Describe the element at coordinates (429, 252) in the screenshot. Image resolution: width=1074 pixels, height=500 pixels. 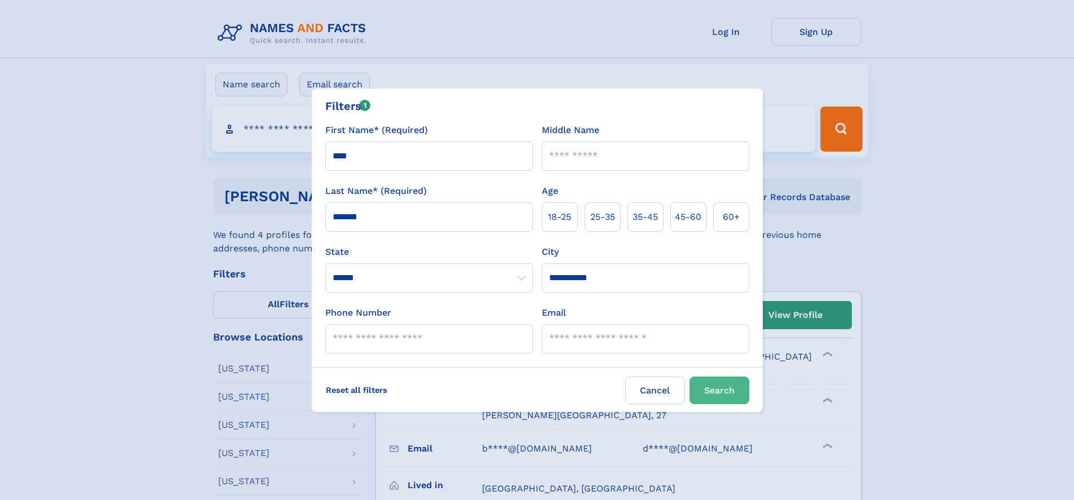
I see `label: State` at that location.